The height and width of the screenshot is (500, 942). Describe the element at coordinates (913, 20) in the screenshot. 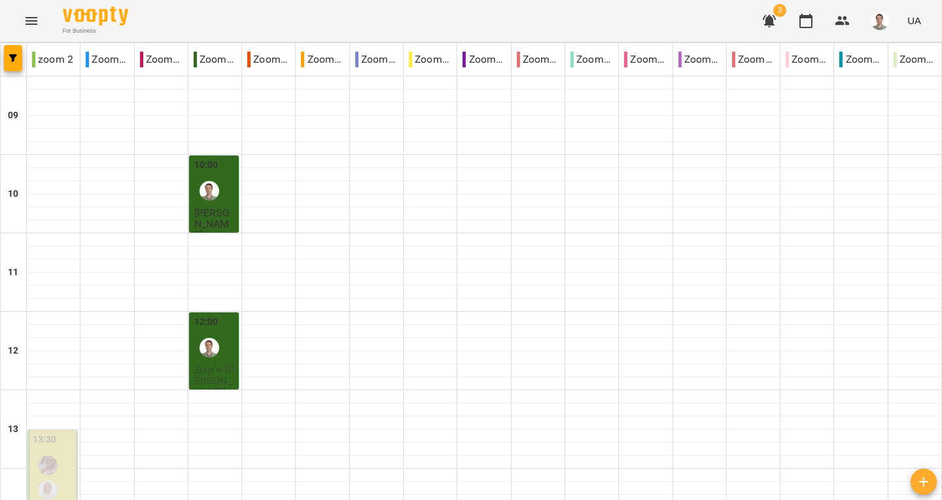

I see `button: UA` at that location.